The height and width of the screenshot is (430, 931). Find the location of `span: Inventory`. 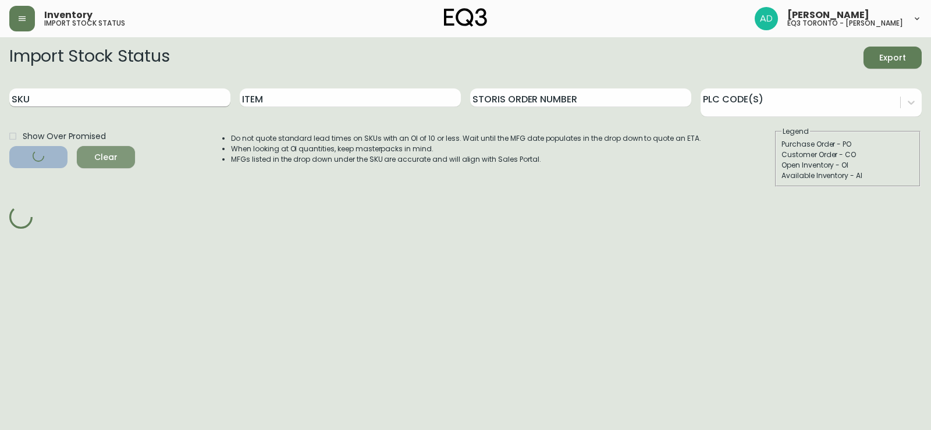

span: Inventory is located at coordinates (68, 15).